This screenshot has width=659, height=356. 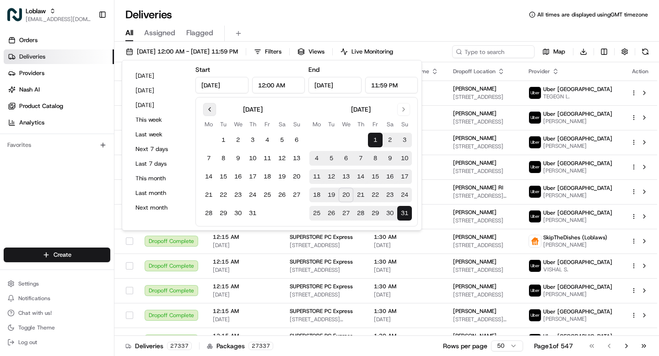 What do you see at coordinates (268, 52) in the screenshot?
I see `button: Filters` at bounding box center [268, 52].